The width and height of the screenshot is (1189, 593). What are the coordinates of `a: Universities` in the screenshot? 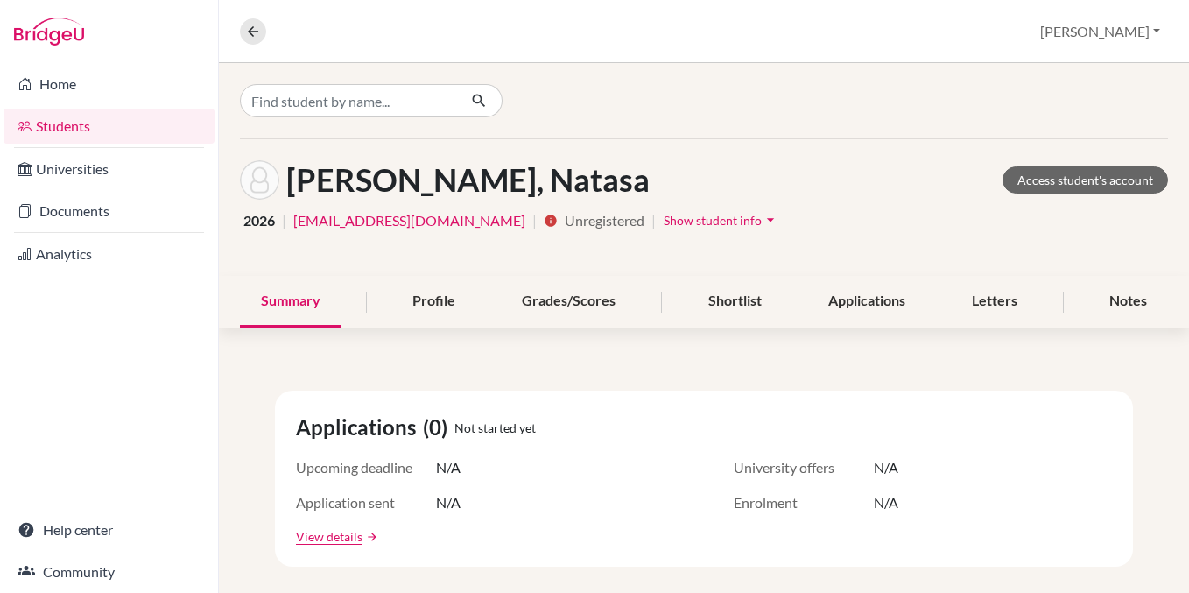 It's located at (109, 169).